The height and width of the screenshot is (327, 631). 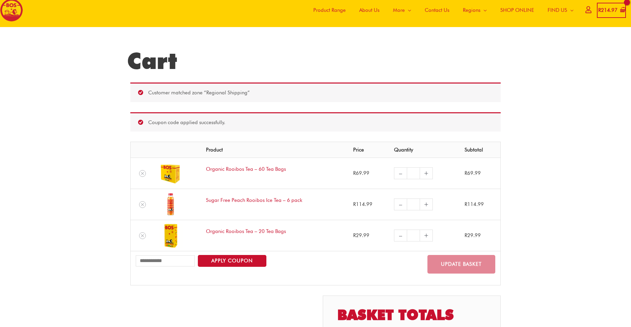 I want to click on th: Quantity, so click(x=424, y=150).